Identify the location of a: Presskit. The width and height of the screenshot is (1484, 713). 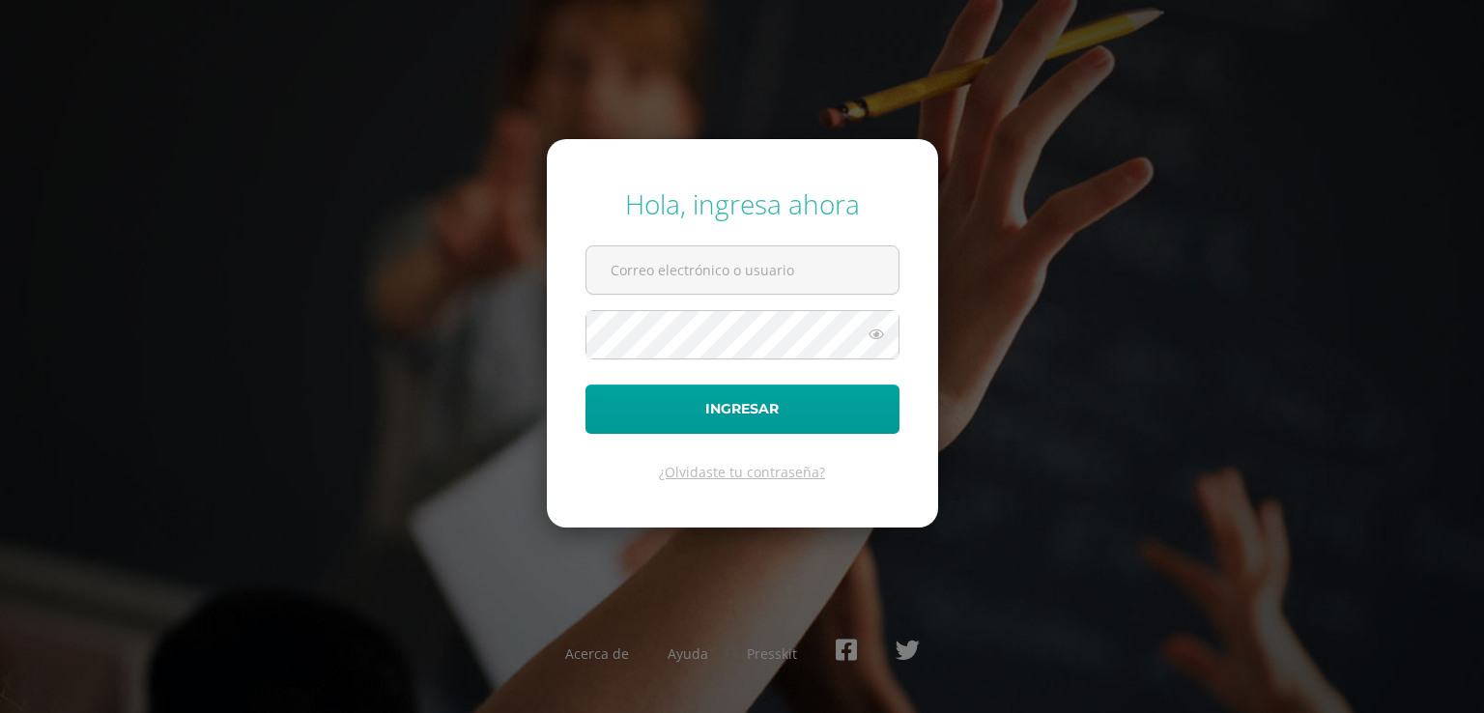
(772, 653).